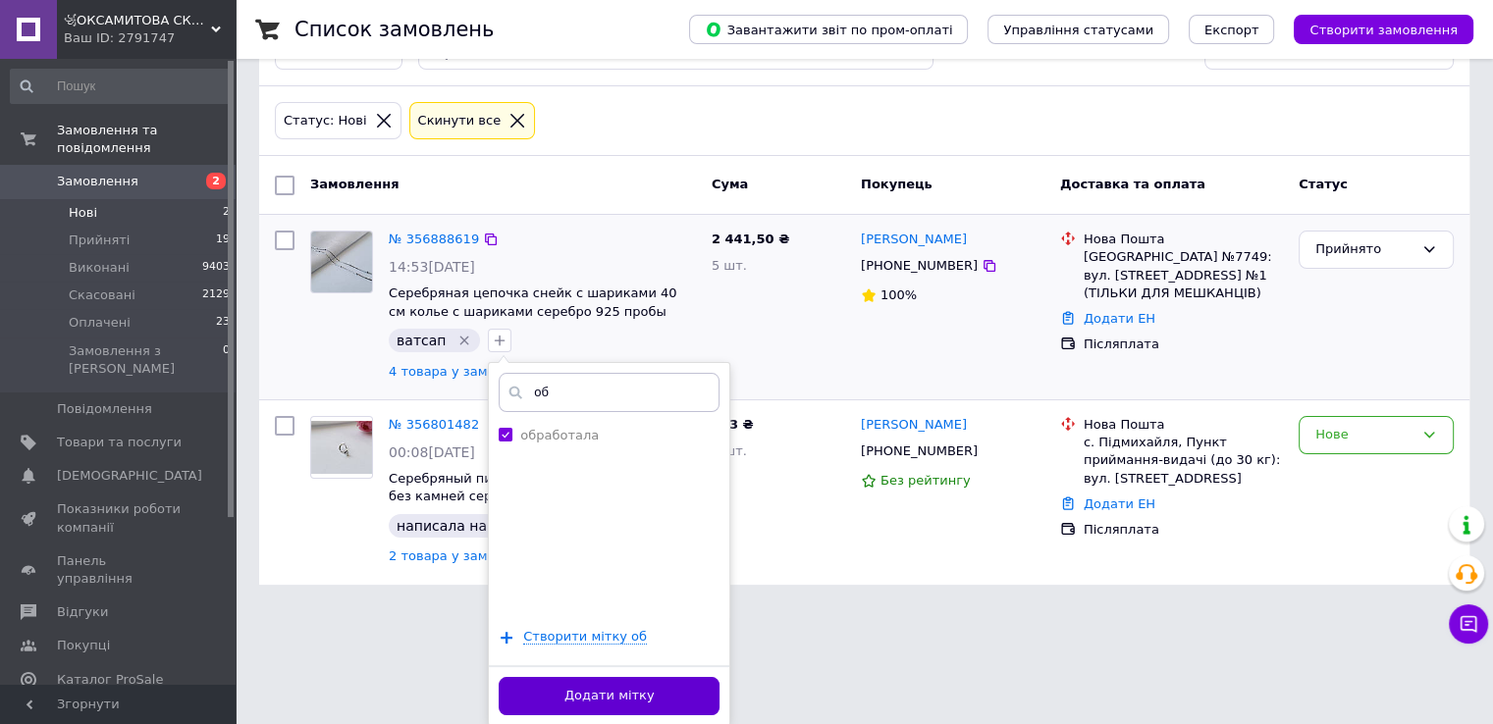 This screenshot has height=724, width=1493. Describe the element at coordinates (1323, 183) in the screenshot. I see `span: Статус` at that location.